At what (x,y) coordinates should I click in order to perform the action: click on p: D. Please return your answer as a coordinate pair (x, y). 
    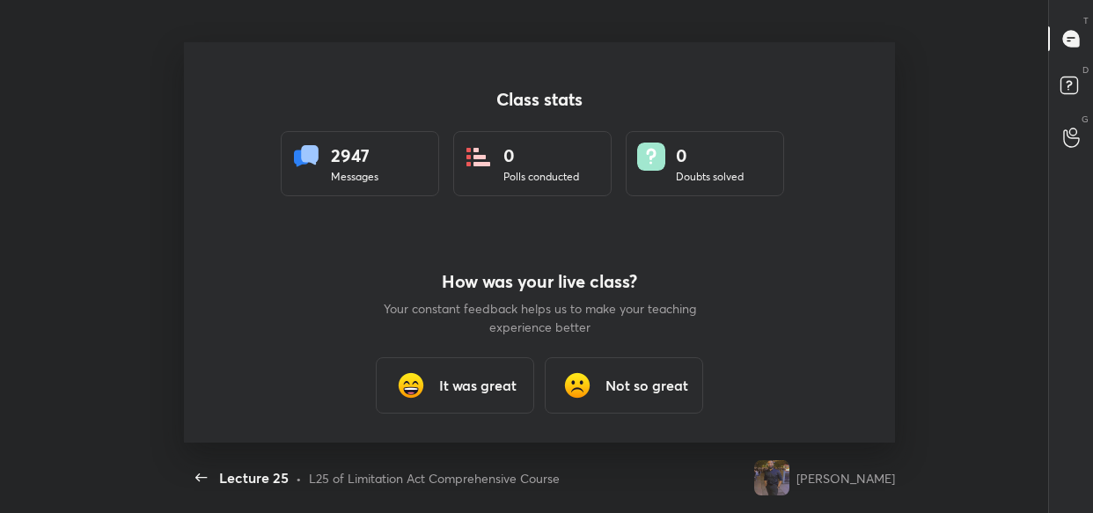
    Looking at the image, I should click on (1085, 70).